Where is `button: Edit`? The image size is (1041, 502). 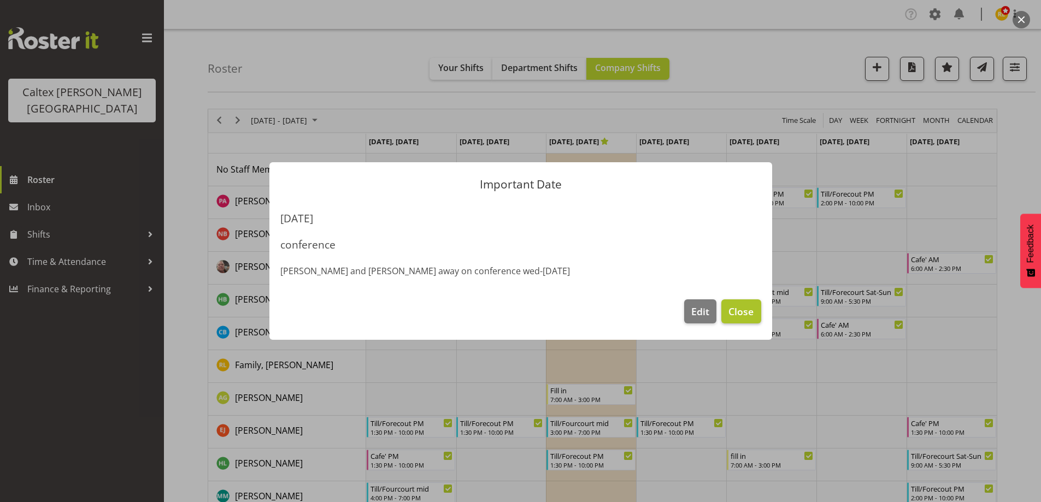
button: Edit is located at coordinates (700, 311).